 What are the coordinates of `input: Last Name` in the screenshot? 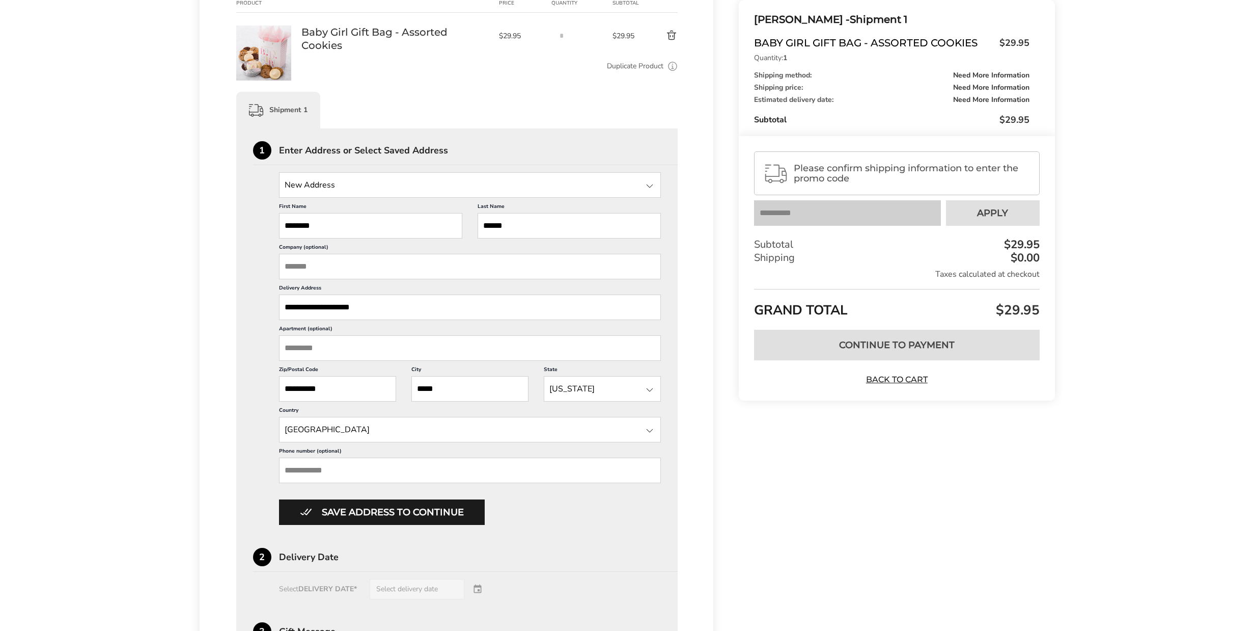 It's located at (569, 226).